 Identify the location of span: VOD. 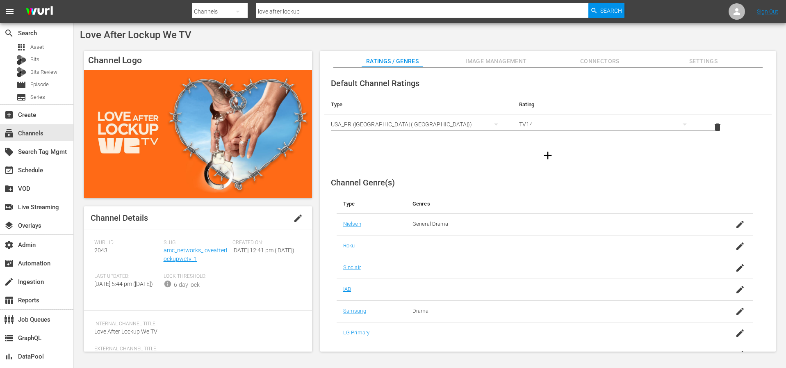
(9, 189).